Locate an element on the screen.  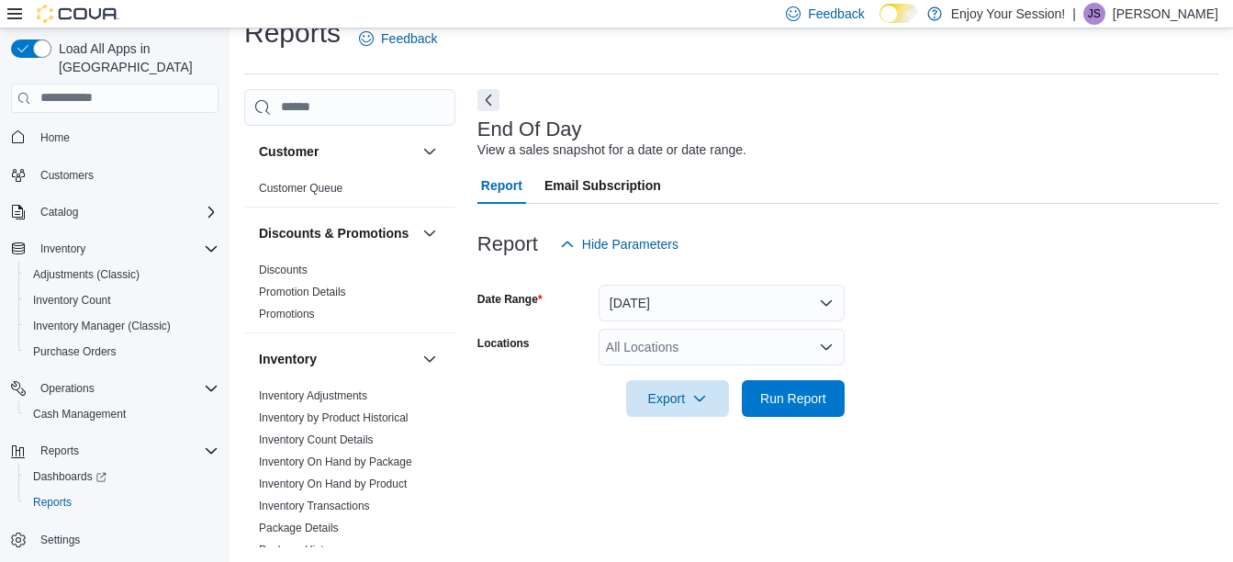
button: Next is located at coordinates (488, 100).